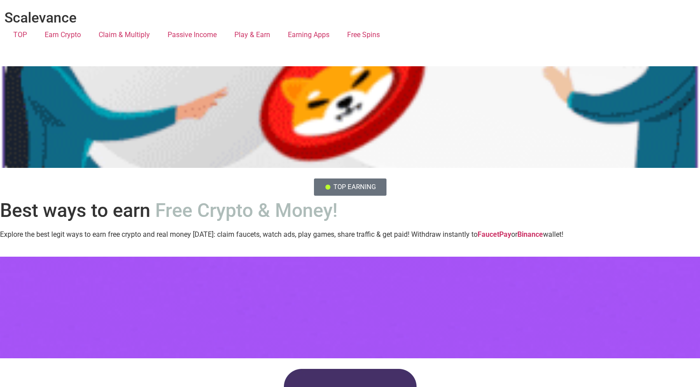 This screenshot has width=700, height=387. I want to click on a: TOP EARNING, so click(350, 187).